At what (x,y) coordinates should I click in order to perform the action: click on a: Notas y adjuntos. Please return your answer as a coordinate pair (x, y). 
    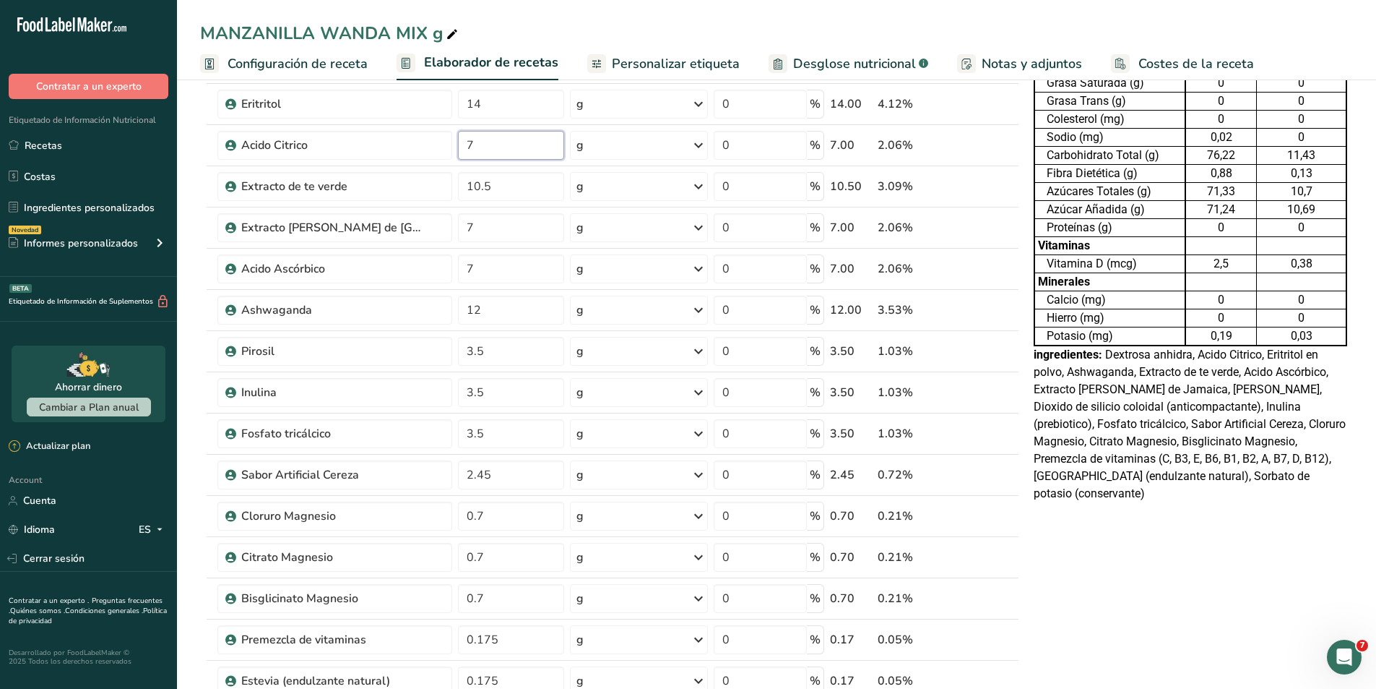
    Looking at the image, I should click on (1020, 64).